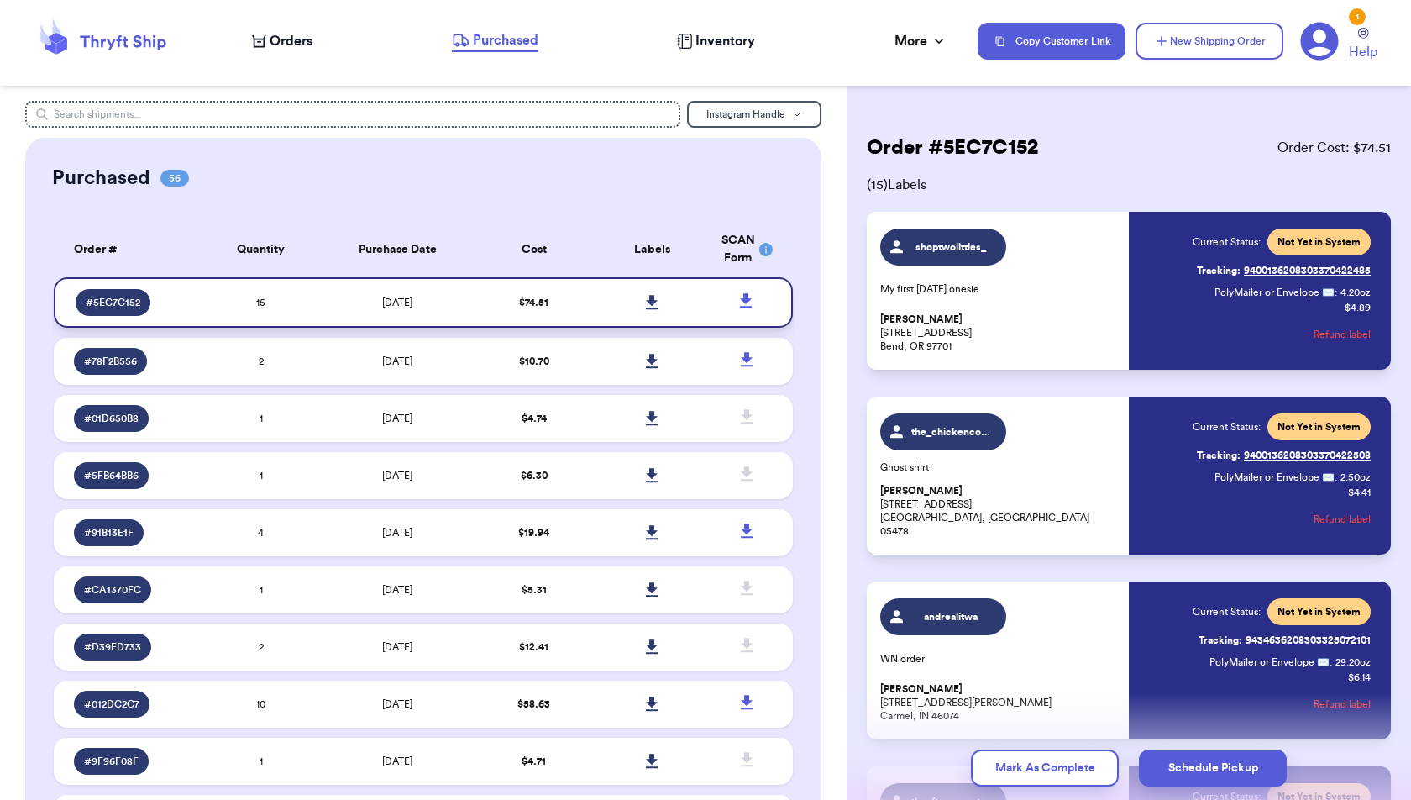 The height and width of the screenshot is (800, 1411). Describe the element at coordinates (921, 41) in the screenshot. I see `div: More` at that location.